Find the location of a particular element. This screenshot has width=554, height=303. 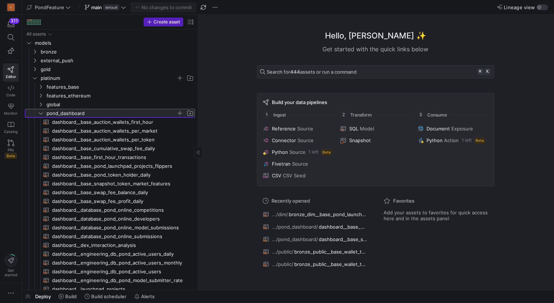

span: main is located at coordinates (96, 7).